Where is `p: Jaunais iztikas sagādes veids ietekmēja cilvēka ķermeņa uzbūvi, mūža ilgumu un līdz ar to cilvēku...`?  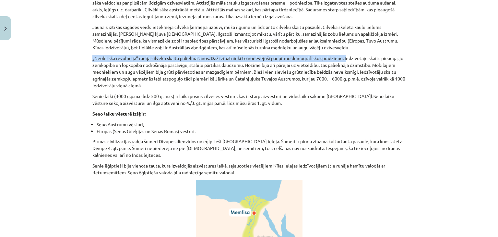
p: Jaunais iztikas sagādes veids ietekmēja cilvēka ķermeņa uzbūvi, mūža ilgumu un līdz ar to cilvēku... is located at coordinates (249, 37).